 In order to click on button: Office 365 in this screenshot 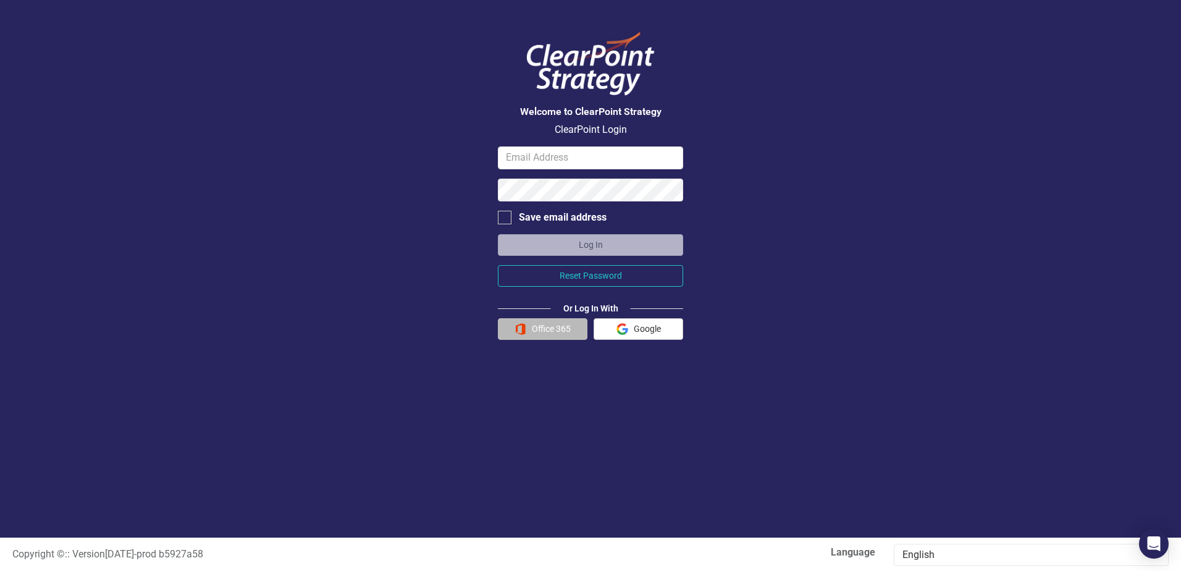, I will do `click(542, 329)`.